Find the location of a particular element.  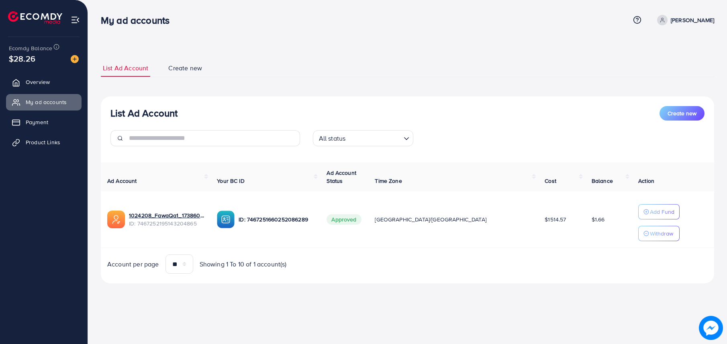

button: Withdraw is located at coordinates (659, 233).